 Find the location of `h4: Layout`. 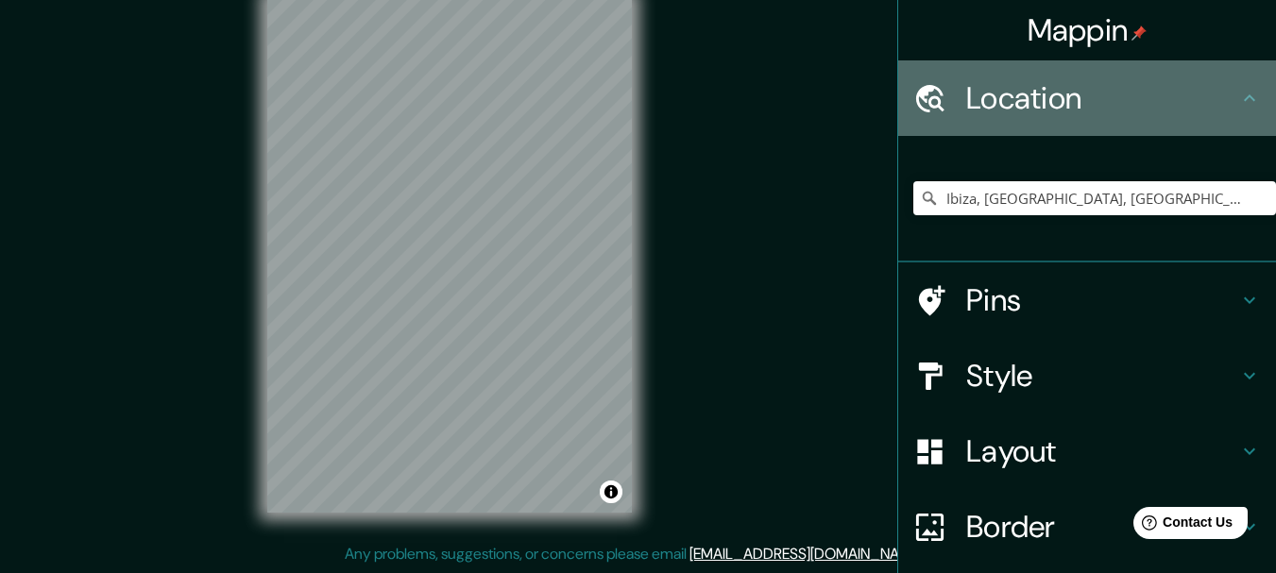

h4: Layout is located at coordinates (1103, 452).